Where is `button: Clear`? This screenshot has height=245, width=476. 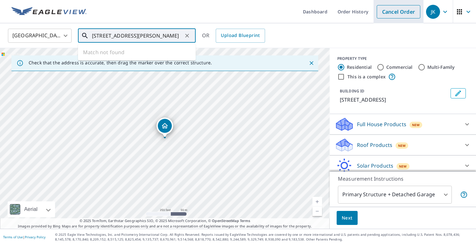
button: Clear is located at coordinates (187, 36).